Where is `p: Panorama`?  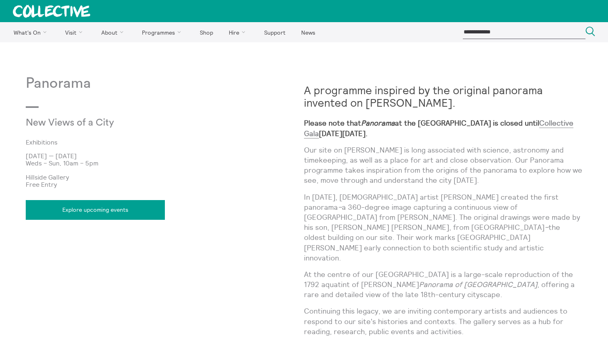 p: Panorama is located at coordinates (165, 83).